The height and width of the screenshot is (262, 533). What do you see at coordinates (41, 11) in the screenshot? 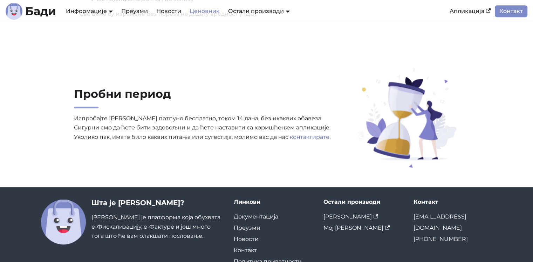
I see `b: Бади` at bounding box center [41, 11].